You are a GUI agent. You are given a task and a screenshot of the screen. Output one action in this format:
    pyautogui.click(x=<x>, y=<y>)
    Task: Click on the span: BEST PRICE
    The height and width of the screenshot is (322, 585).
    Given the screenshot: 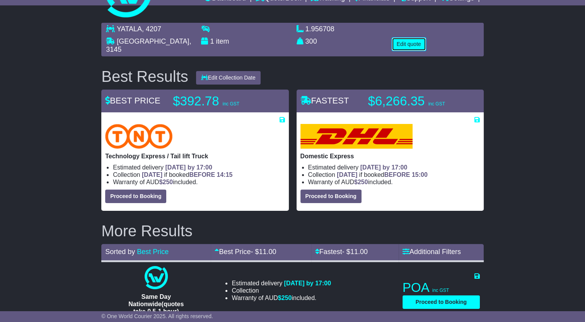 What is the action you would take?
    pyautogui.click(x=133, y=100)
    